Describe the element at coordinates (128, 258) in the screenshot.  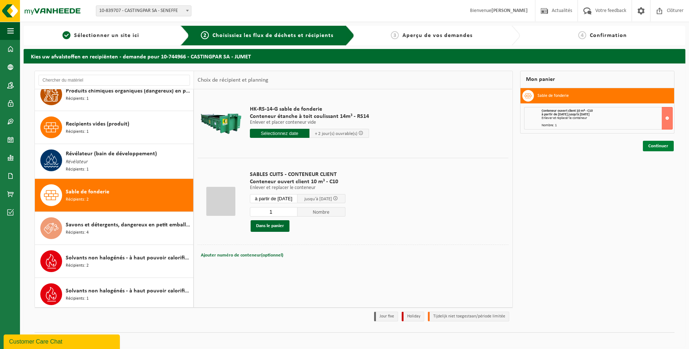
I see `span: Solvants non halogénés - à haut pouvoir calorifique en fût 200L` at that location.